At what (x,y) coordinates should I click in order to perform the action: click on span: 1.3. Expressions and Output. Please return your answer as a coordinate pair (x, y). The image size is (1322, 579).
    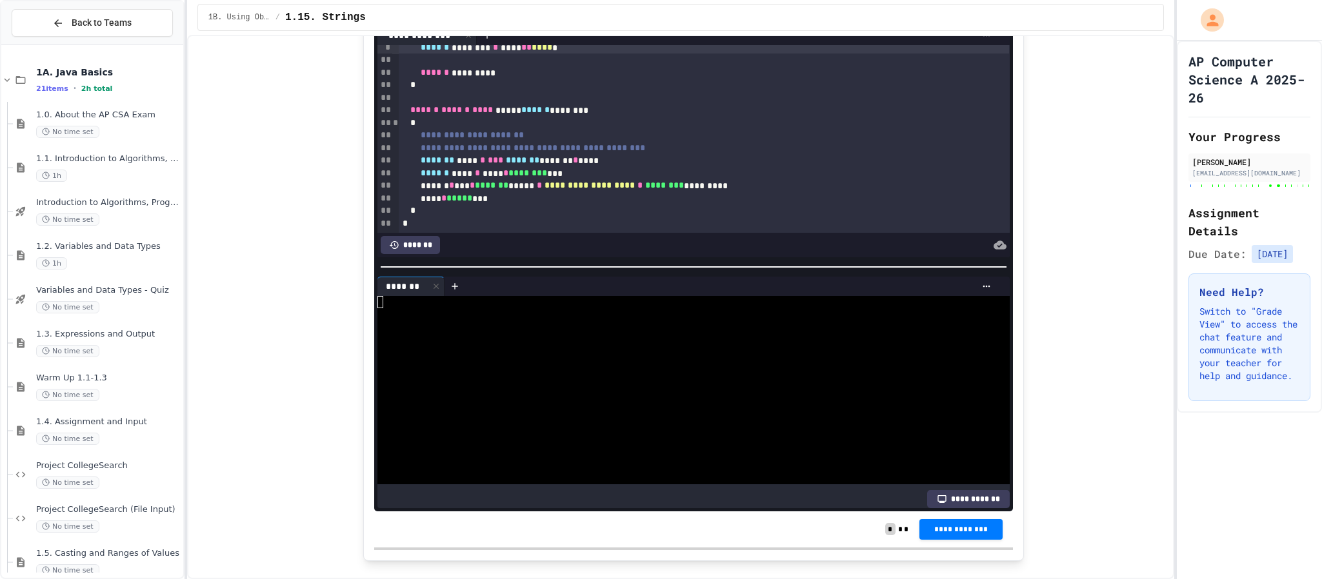
    Looking at the image, I should click on (108, 334).